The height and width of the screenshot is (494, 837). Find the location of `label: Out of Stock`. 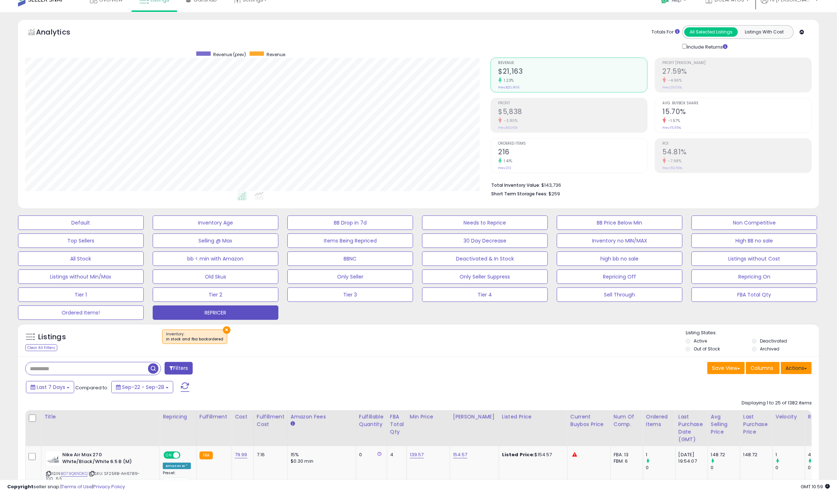

label: Out of Stock is located at coordinates (706, 349).